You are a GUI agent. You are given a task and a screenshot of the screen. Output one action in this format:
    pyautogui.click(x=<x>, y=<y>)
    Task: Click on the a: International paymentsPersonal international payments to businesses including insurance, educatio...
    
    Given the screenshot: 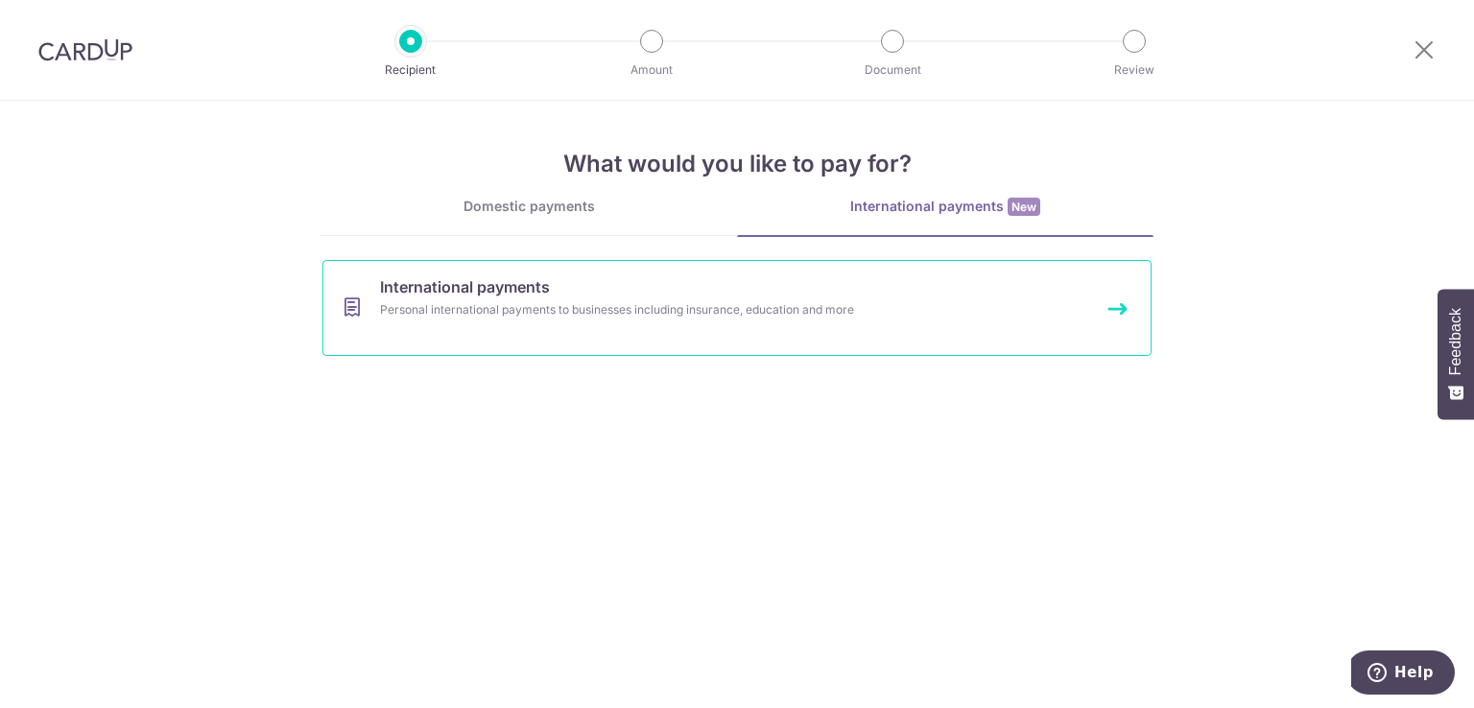 What is the action you would take?
    pyautogui.click(x=737, y=308)
    